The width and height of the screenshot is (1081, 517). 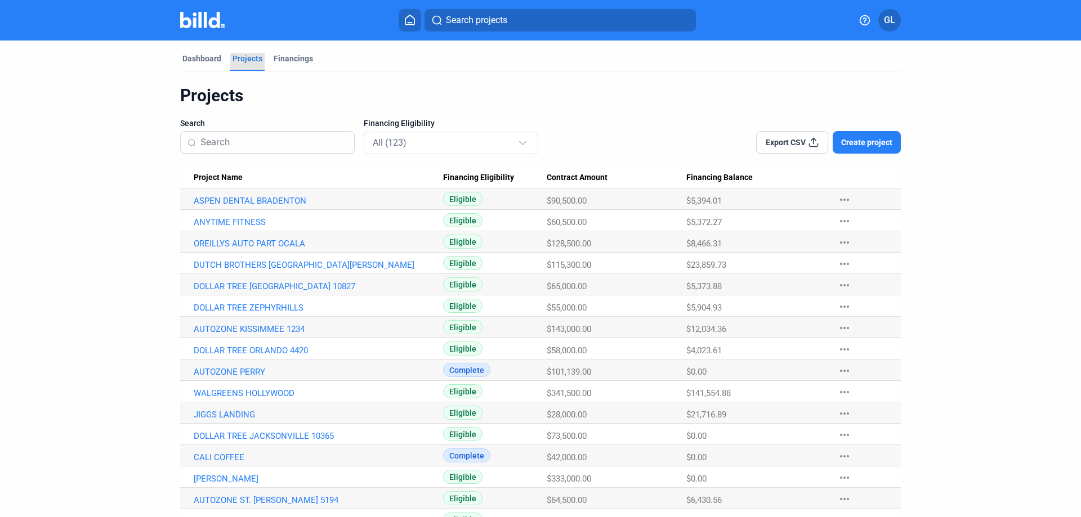 What do you see at coordinates (569, 479) in the screenshot?
I see `span: $333,000.00` at bounding box center [569, 479].